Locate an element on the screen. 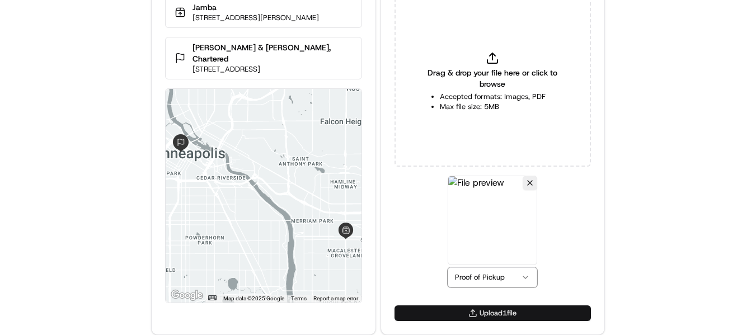 The height and width of the screenshot is (335, 756). button: Keyboard shortcuts is located at coordinates (212, 298).